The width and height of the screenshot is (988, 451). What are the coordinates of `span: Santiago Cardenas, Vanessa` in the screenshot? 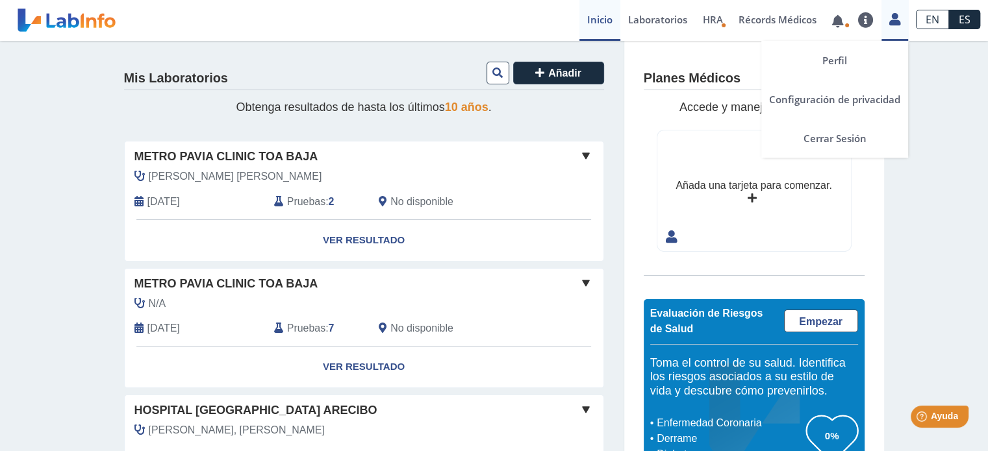 It's located at (236, 431).